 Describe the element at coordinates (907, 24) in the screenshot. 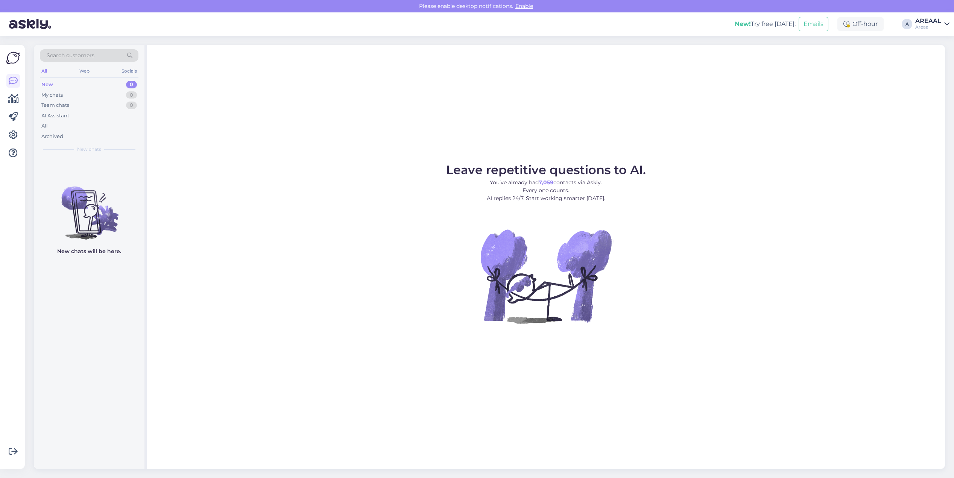

I see `div: A` at that location.